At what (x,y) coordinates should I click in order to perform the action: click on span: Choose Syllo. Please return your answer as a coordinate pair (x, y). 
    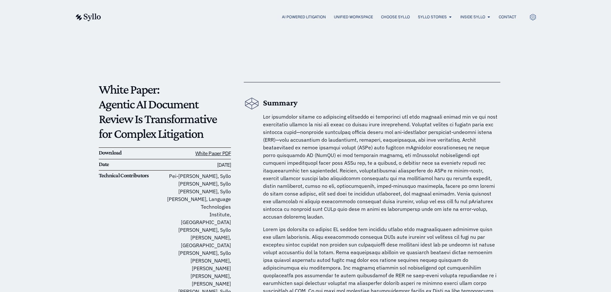
    Looking at the image, I should click on (395, 17).